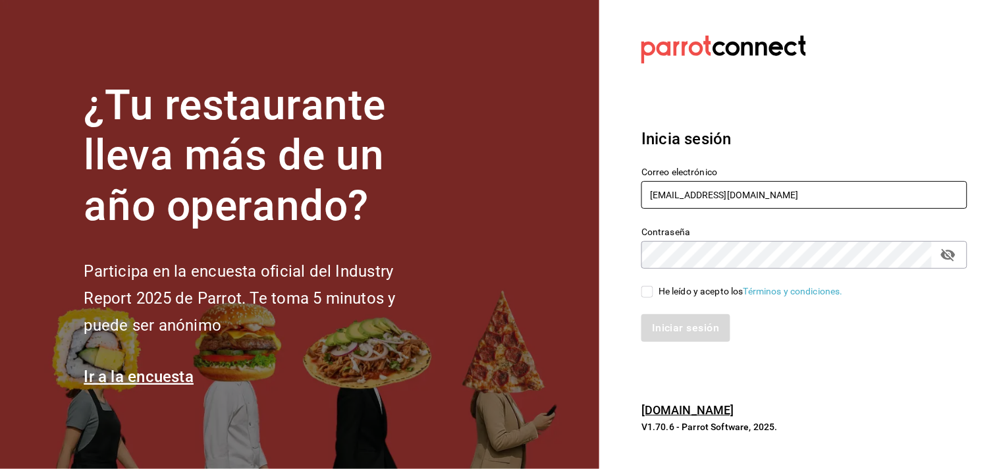  I want to click on div: He leído y acepto los, so click(751, 291).